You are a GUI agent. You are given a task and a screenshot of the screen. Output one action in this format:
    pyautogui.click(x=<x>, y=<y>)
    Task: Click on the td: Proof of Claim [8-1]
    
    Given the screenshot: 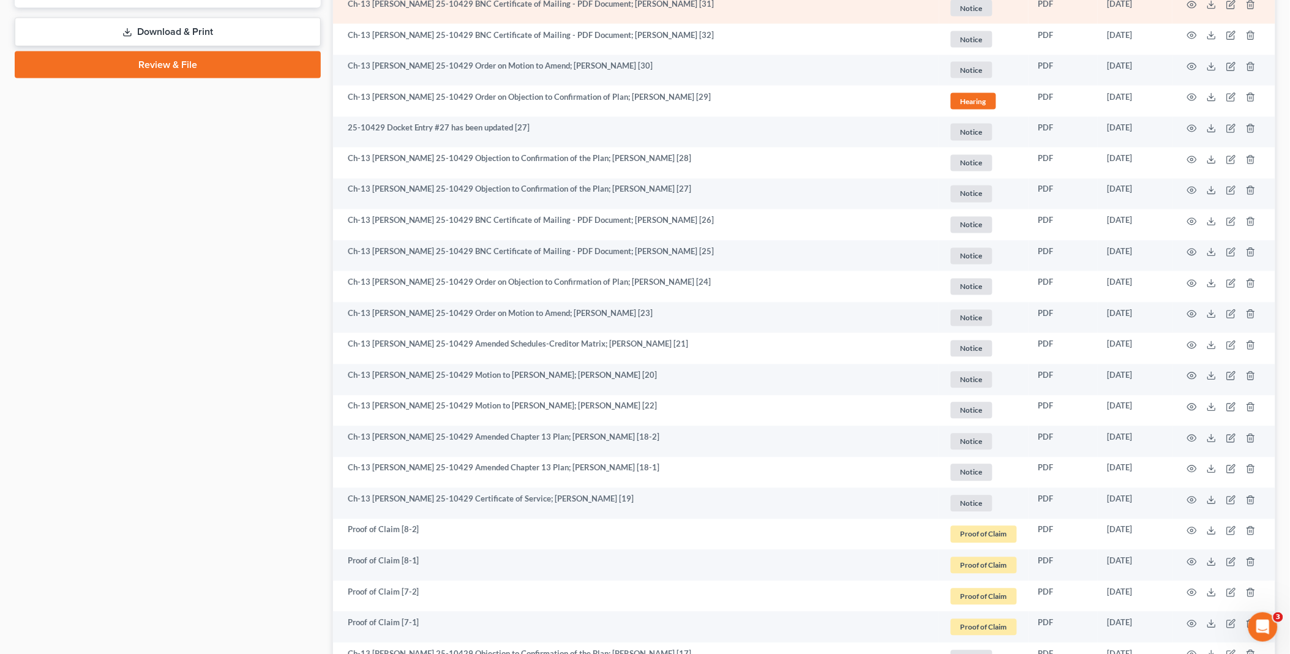 What is the action you would take?
    pyautogui.click(x=636, y=565)
    